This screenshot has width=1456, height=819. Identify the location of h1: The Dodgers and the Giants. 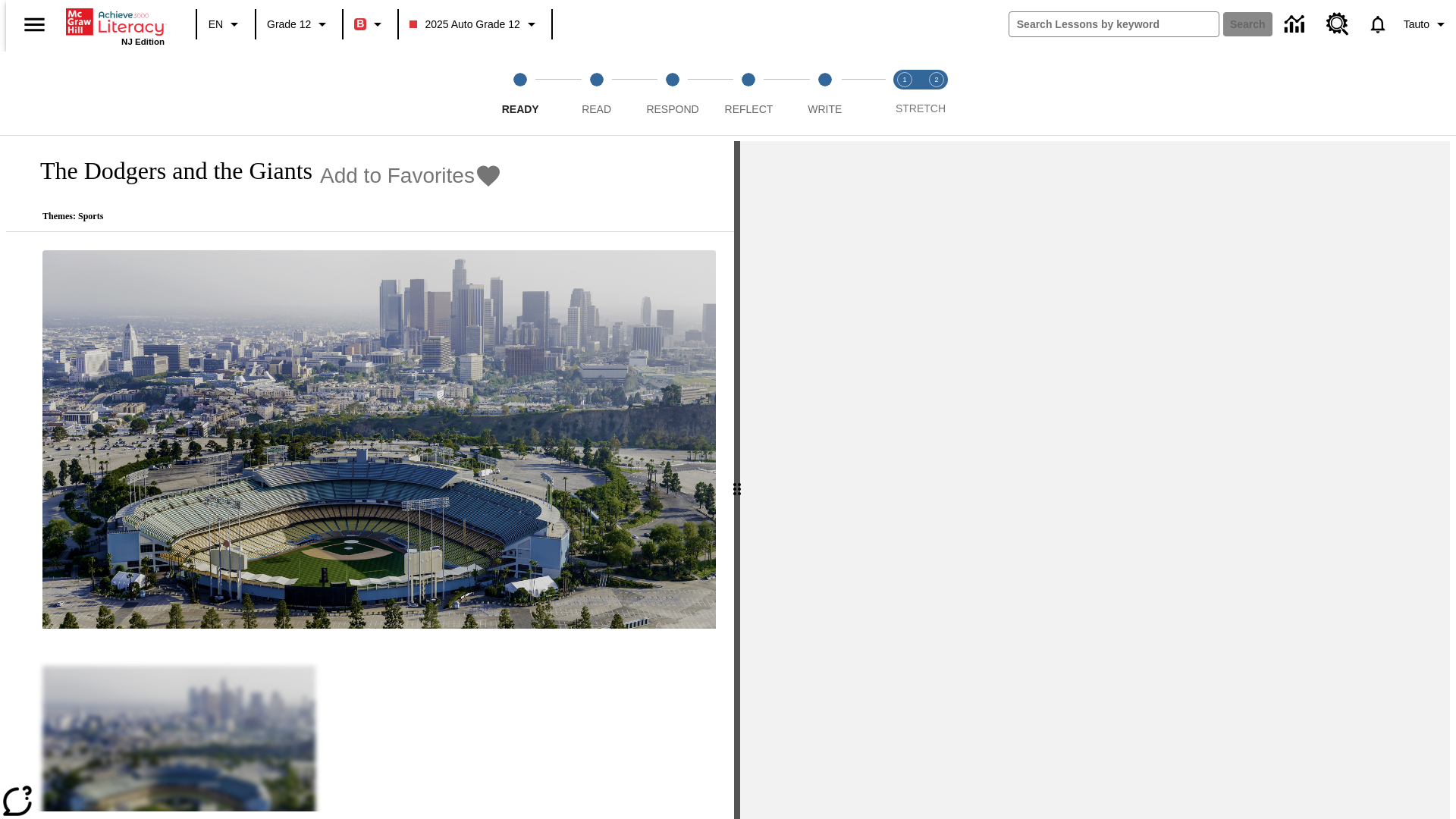
(169, 170).